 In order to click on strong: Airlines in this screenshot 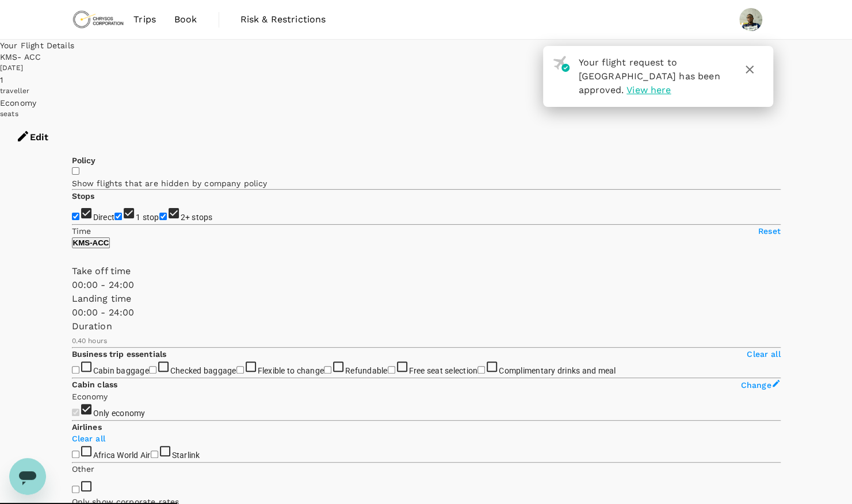, I will do `click(87, 427)`.